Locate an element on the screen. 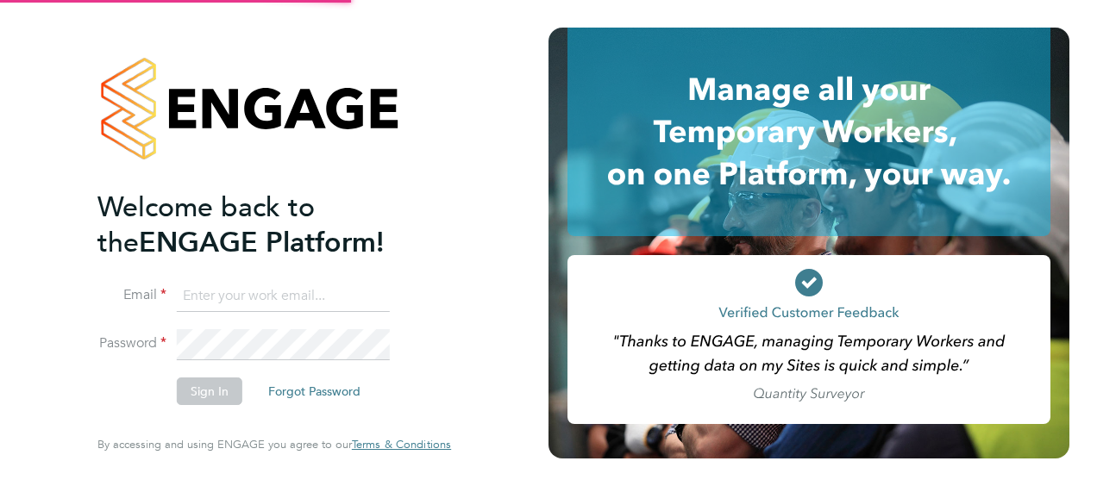 Image resolution: width=1097 pixels, height=486 pixels. label: Password is located at coordinates (132, 343).